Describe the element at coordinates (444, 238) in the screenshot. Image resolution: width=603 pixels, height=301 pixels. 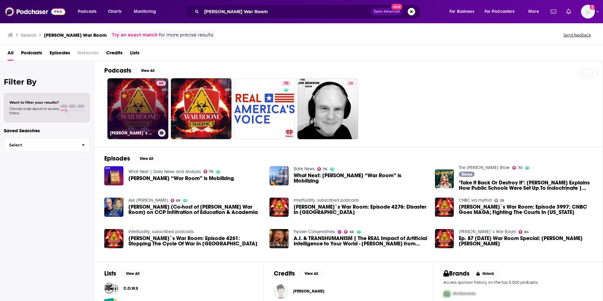
I see `img: Ep. 87 Christmas Eve War Room Special: Stephen K. Bannon Raheem Kassam` at that location.